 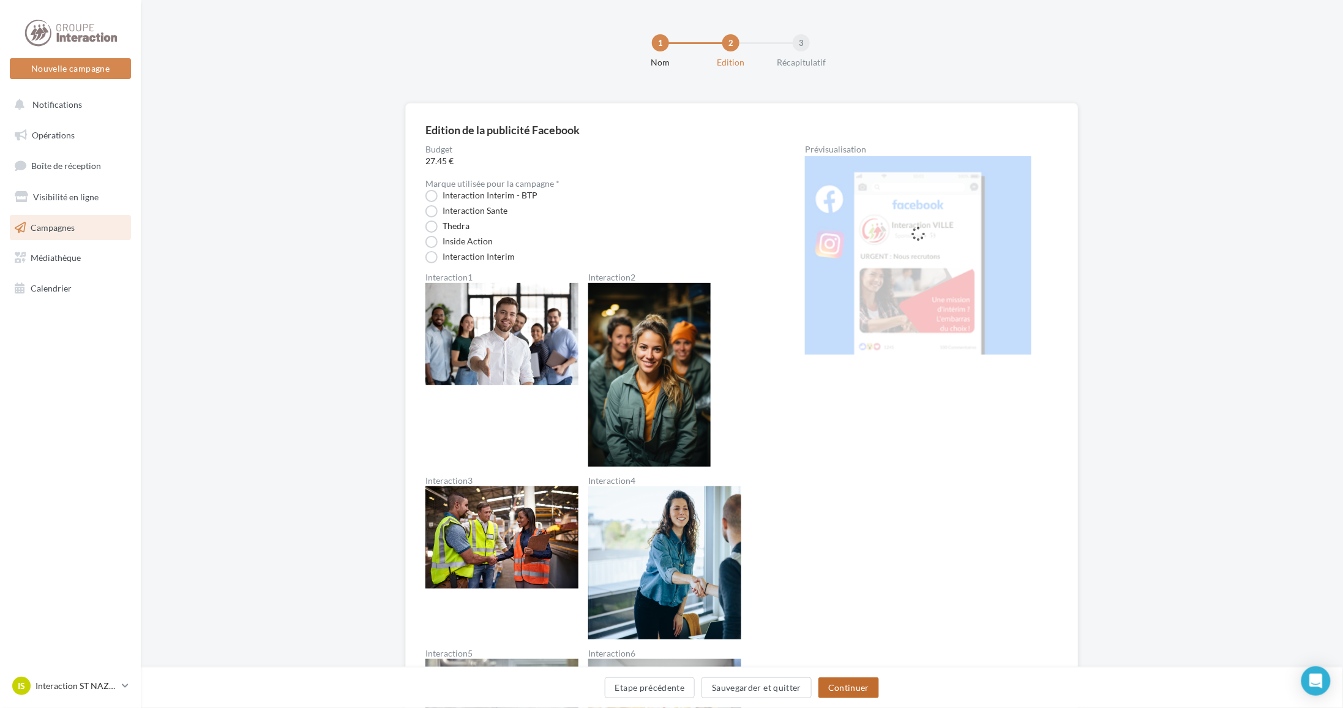 I want to click on img: Interaction3, so click(x=502, y=537).